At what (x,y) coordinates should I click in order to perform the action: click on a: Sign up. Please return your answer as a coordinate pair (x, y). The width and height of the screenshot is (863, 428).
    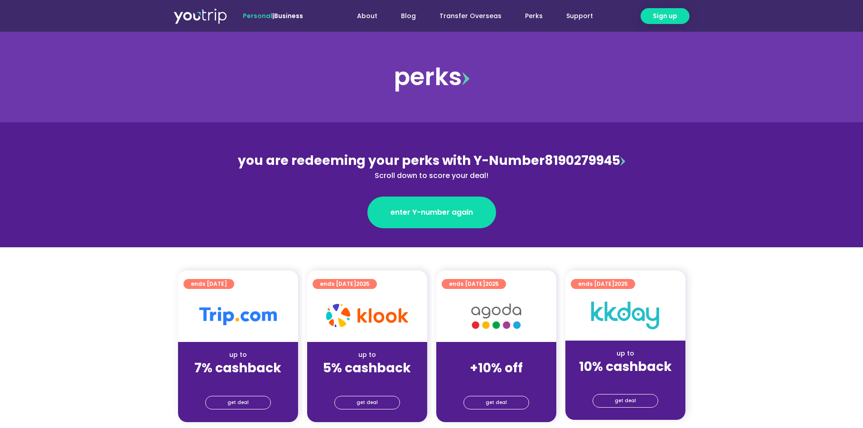
    Looking at the image, I should click on (665, 16).